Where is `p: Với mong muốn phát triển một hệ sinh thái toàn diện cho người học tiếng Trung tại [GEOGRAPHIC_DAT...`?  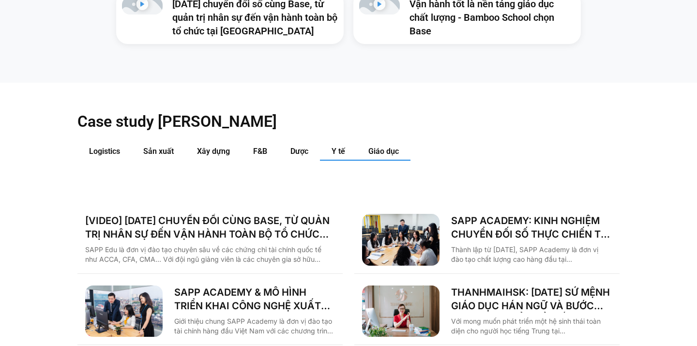
p: Với mong muốn phát triển một hệ sinh thái toàn diện cho người học tiếng Trung tại [GEOGRAPHIC_DAT... is located at coordinates (531, 326).